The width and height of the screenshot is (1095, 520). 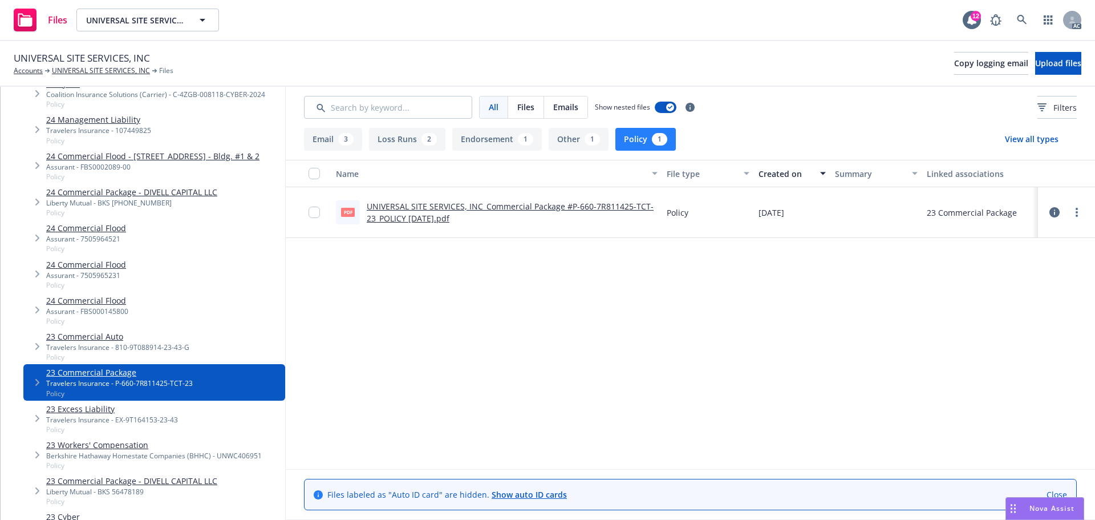 What do you see at coordinates (1045, 508) in the screenshot?
I see `button: Nova Assist` at bounding box center [1045, 508].